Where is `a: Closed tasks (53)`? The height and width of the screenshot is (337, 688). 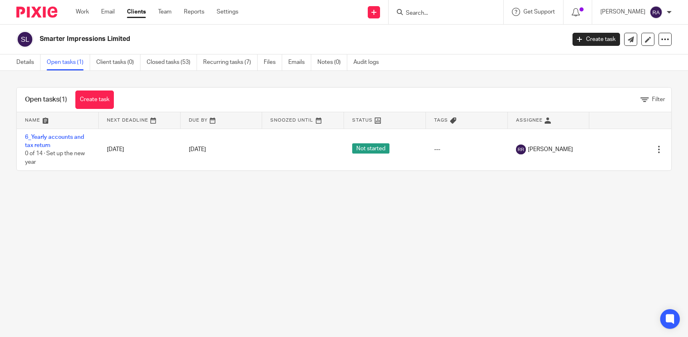 a: Closed tasks (53) is located at coordinates (171, 62).